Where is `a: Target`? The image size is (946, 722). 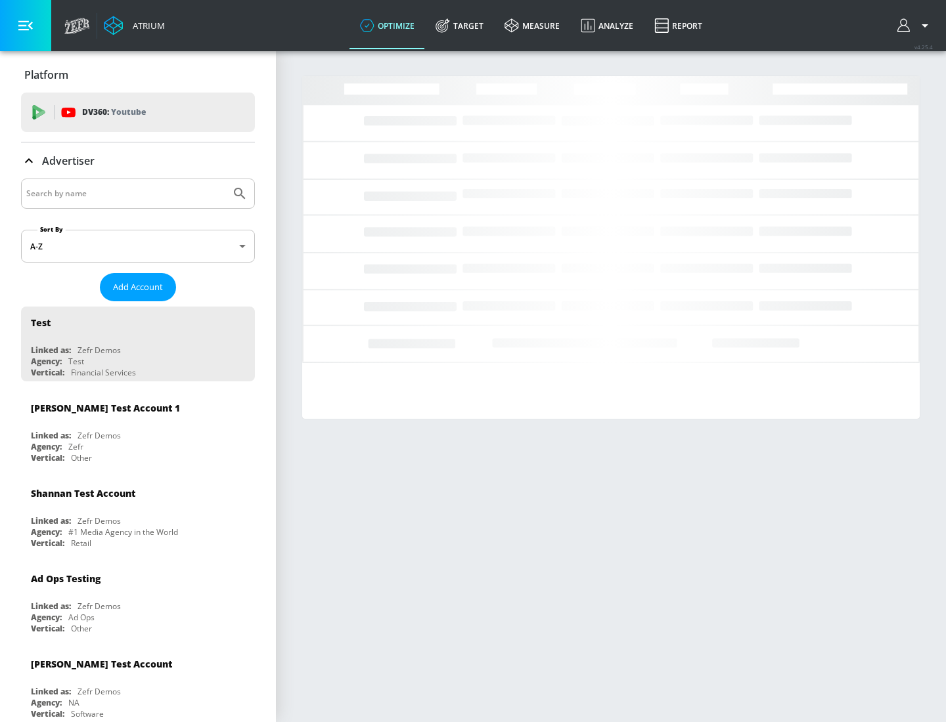
a: Target is located at coordinates (459, 26).